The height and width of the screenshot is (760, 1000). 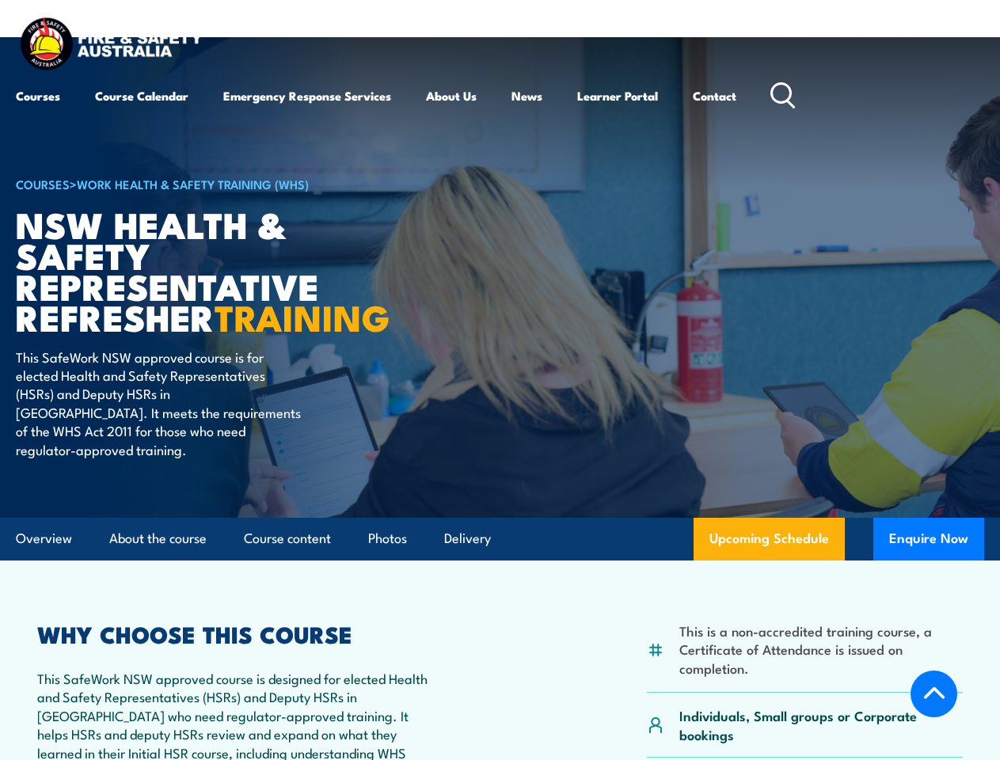 What do you see at coordinates (303, 316) in the screenshot?
I see `strong: TRAINING` at bounding box center [303, 316].